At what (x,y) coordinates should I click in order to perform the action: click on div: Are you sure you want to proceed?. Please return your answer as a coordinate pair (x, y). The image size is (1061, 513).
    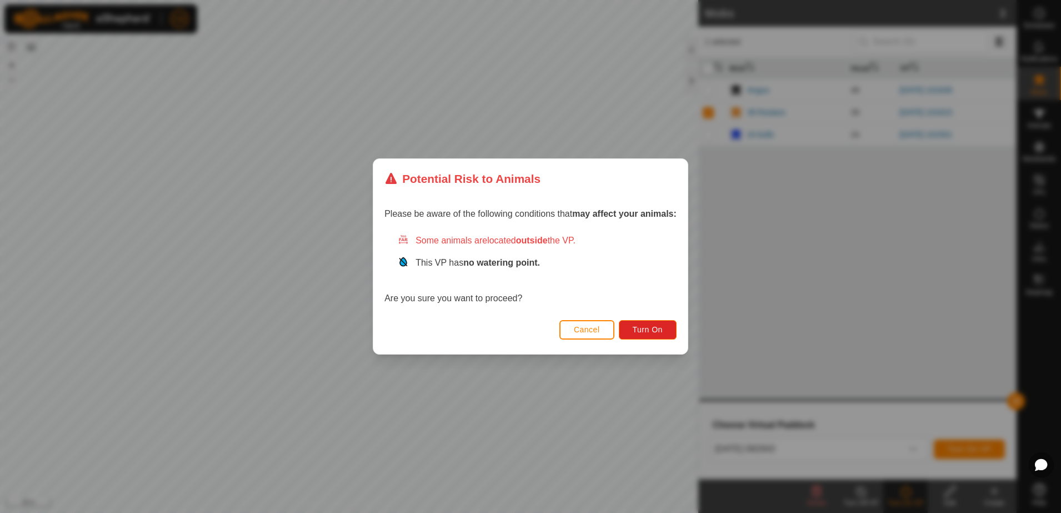
    Looking at the image, I should click on (530, 269).